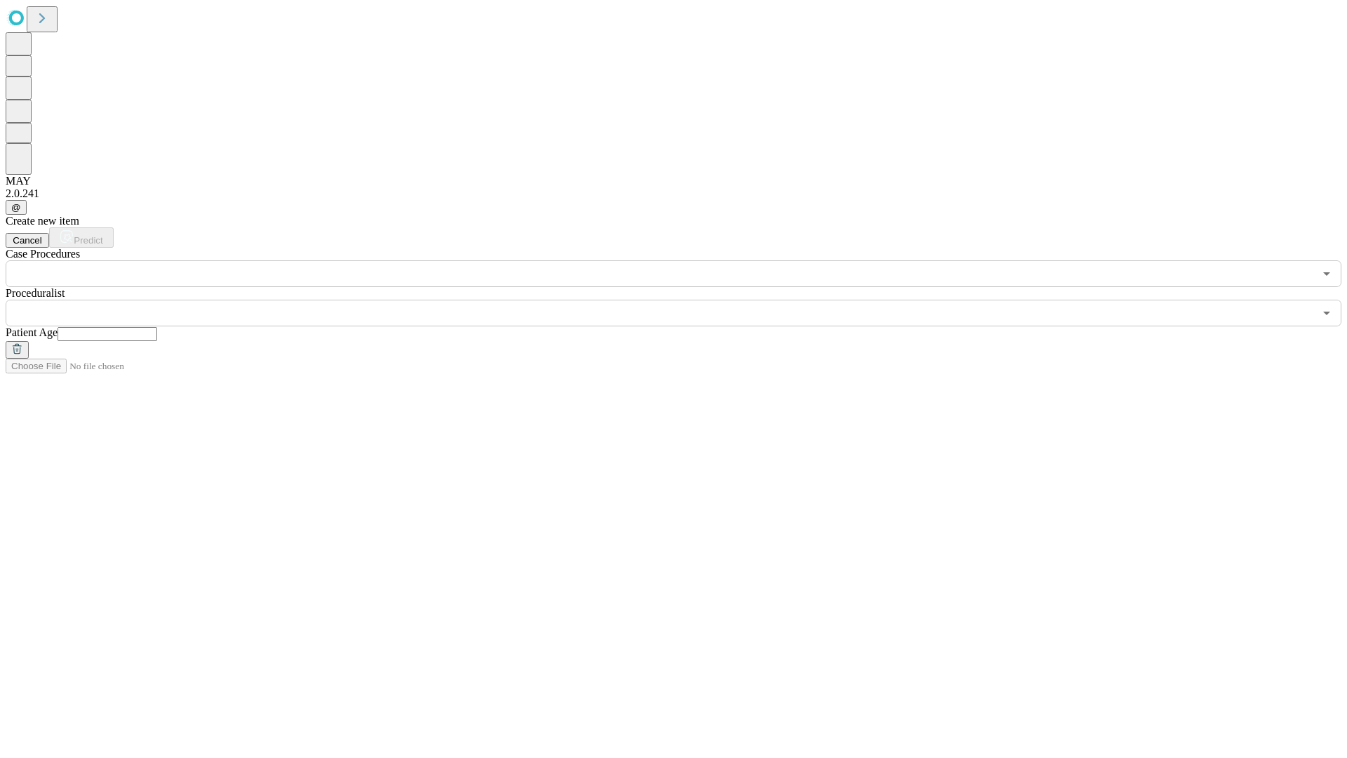 The image size is (1347, 758). What do you see at coordinates (27, 240) in the screenshot?
I see `span: Cancel` at bounding box center [27, 240].